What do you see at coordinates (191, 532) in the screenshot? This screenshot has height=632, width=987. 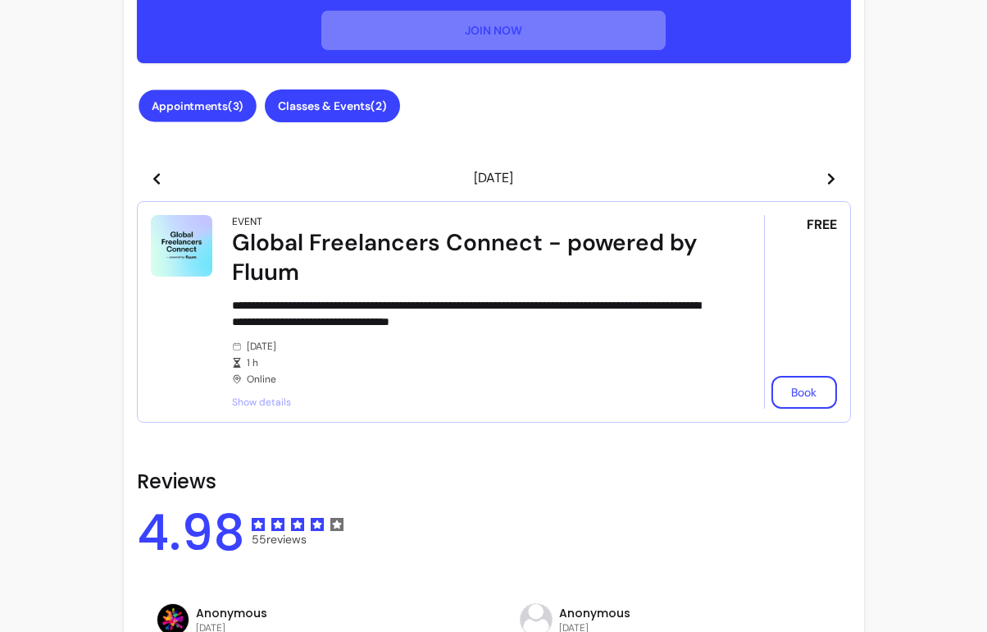 I see `span: 4.98` at bounding box center [191, 532].